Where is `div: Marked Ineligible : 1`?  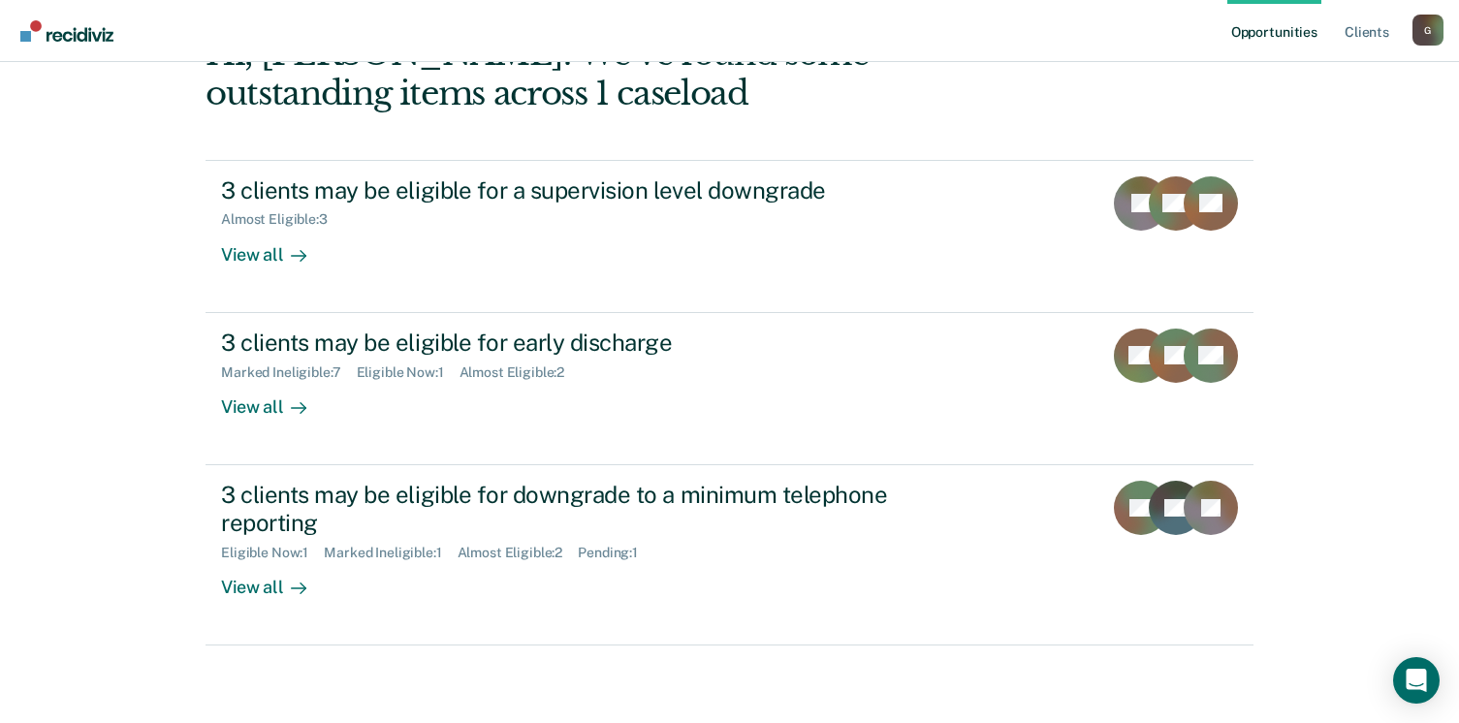 div: Marked Ineligible : 1 is located at coordinates (390, 553).